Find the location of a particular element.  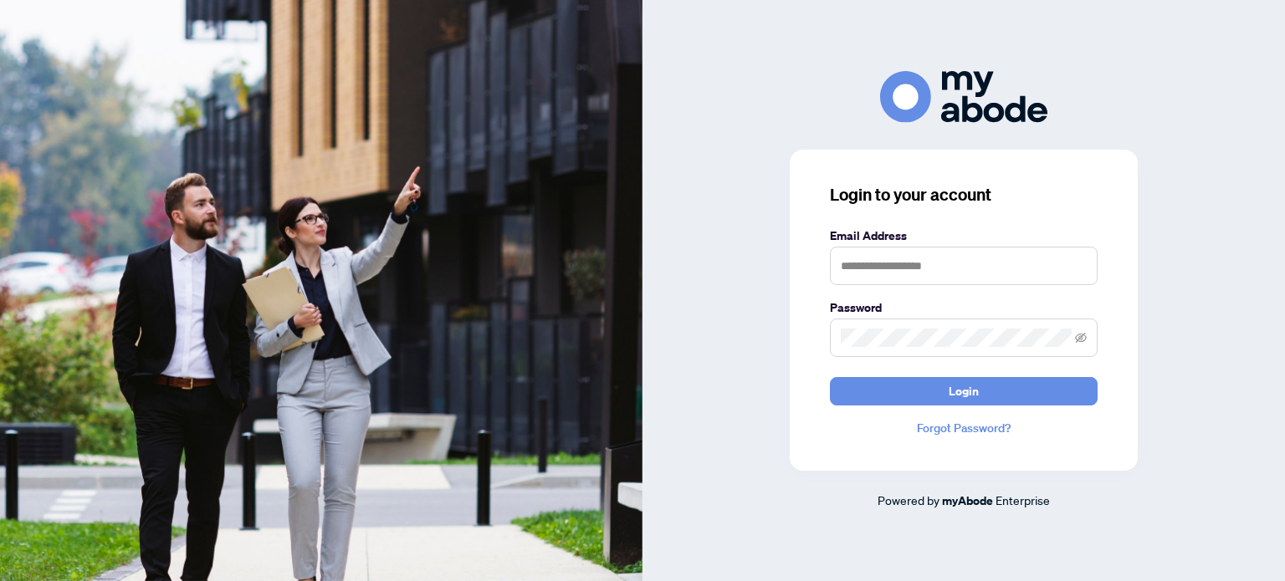

span: Enterprise is located at coordinates (1022, 500).